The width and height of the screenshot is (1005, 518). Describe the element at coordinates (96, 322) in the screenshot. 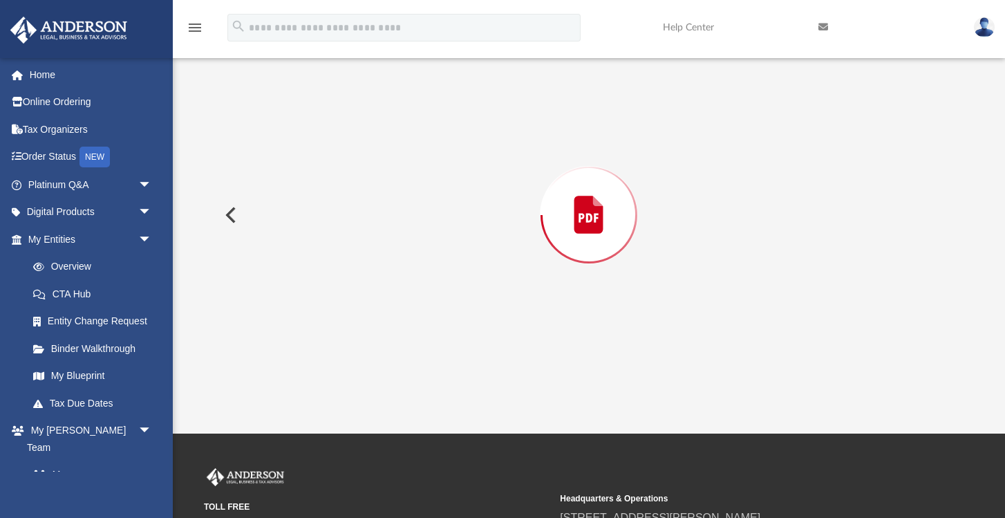

I see `a: Entity Change Request` at that location.